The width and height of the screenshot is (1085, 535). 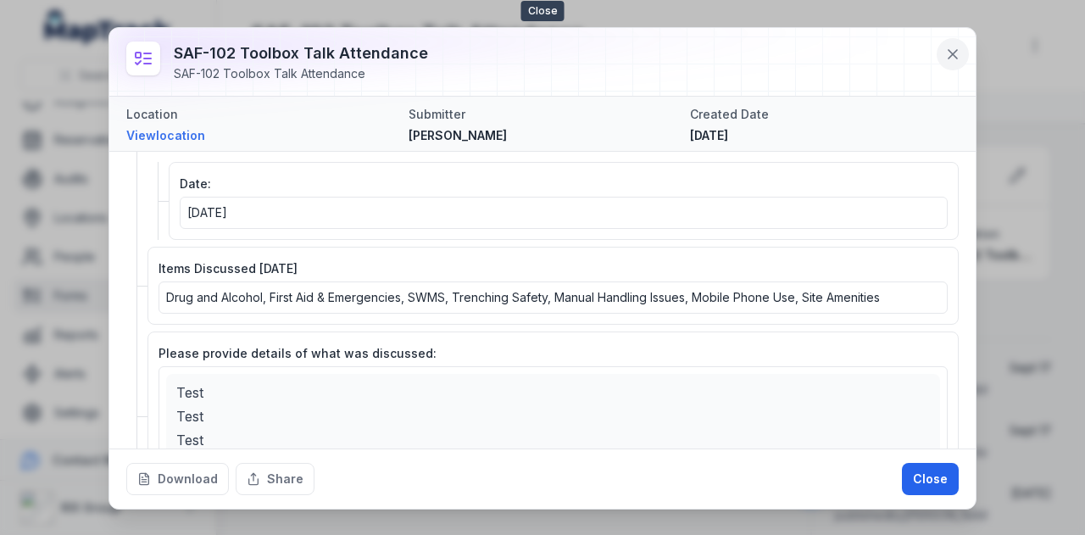 What do you see at coordinates (437, 114) in the screenshot?
I see `span: Submitter` at bounding box center [437, 114].